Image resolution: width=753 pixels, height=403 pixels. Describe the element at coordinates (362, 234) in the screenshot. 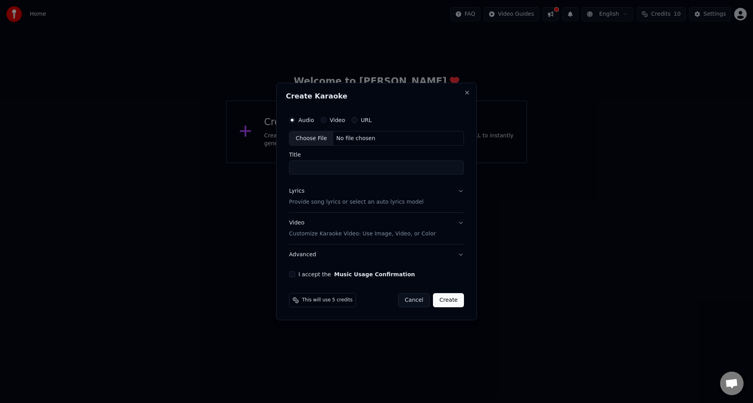

I see `p: Customize Karaoke Video: Use Image, Video, or Color` at that location.